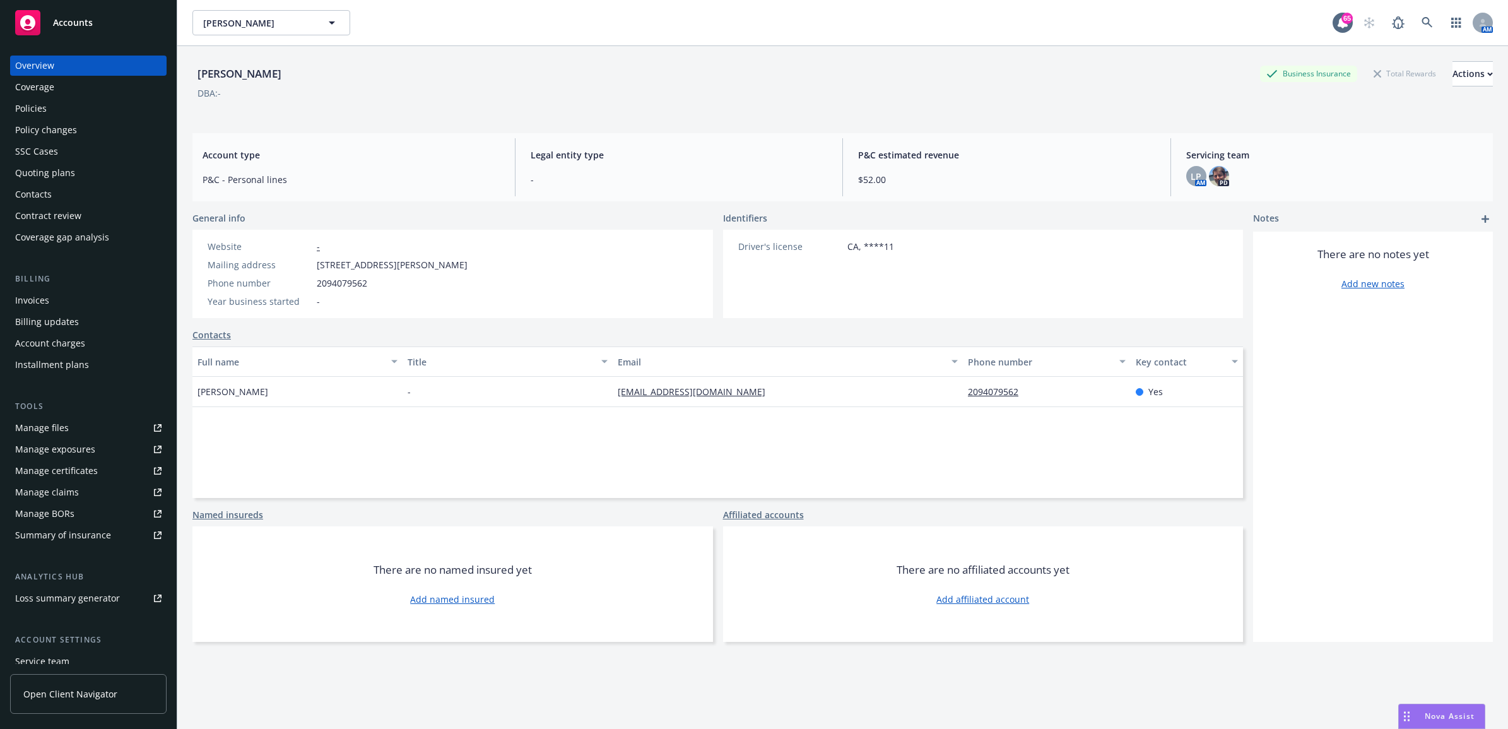 This screenshot has width=1508, height=729. I want to click on a: Policies, so click(88, 109).